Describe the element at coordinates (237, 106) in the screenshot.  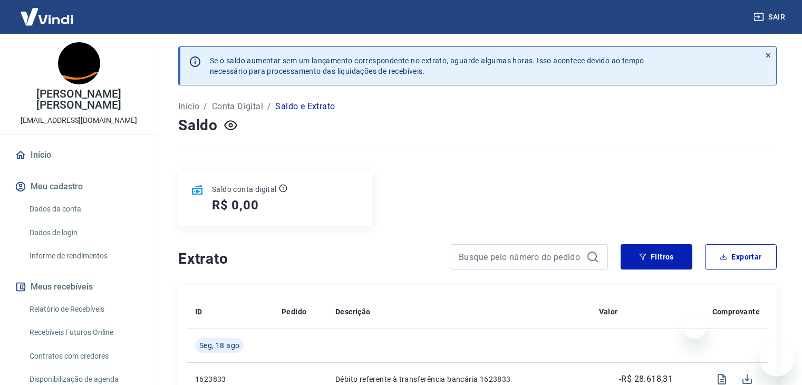
I see `p: Conta Digital` at that location.